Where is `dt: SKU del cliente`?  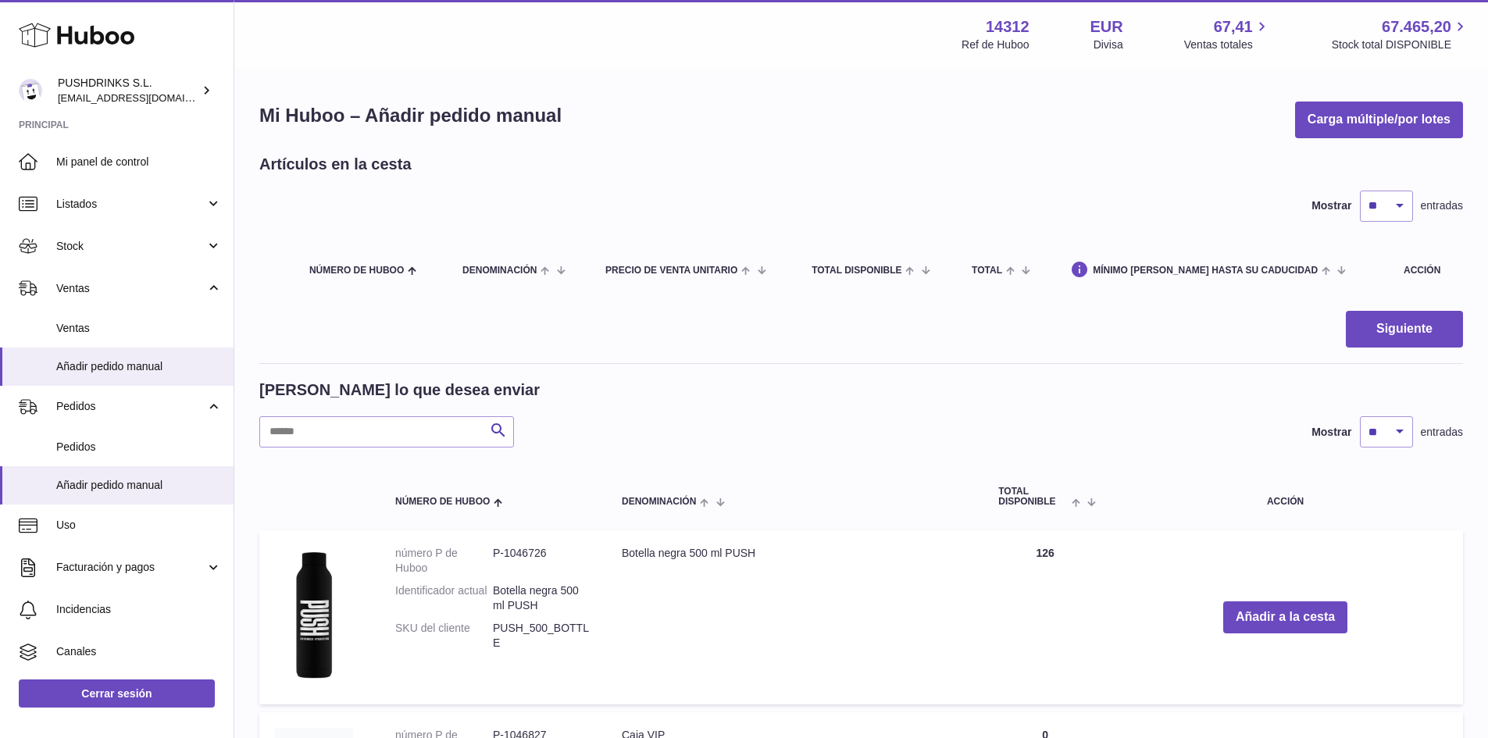
dt: SKU del cliente is located at coordinates (444, 636).